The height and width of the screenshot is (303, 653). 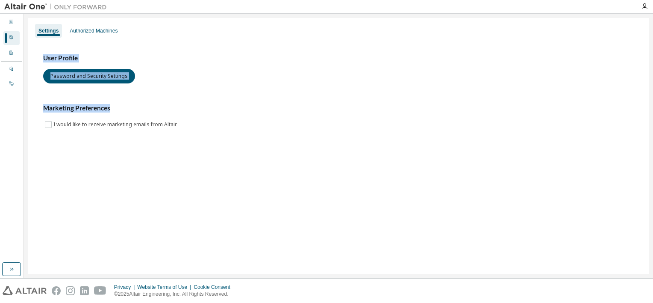 What do you see at coordinates (56, 290) in the screenshot?
I see `img: facebook.svg` at bounding box center [56, 290].